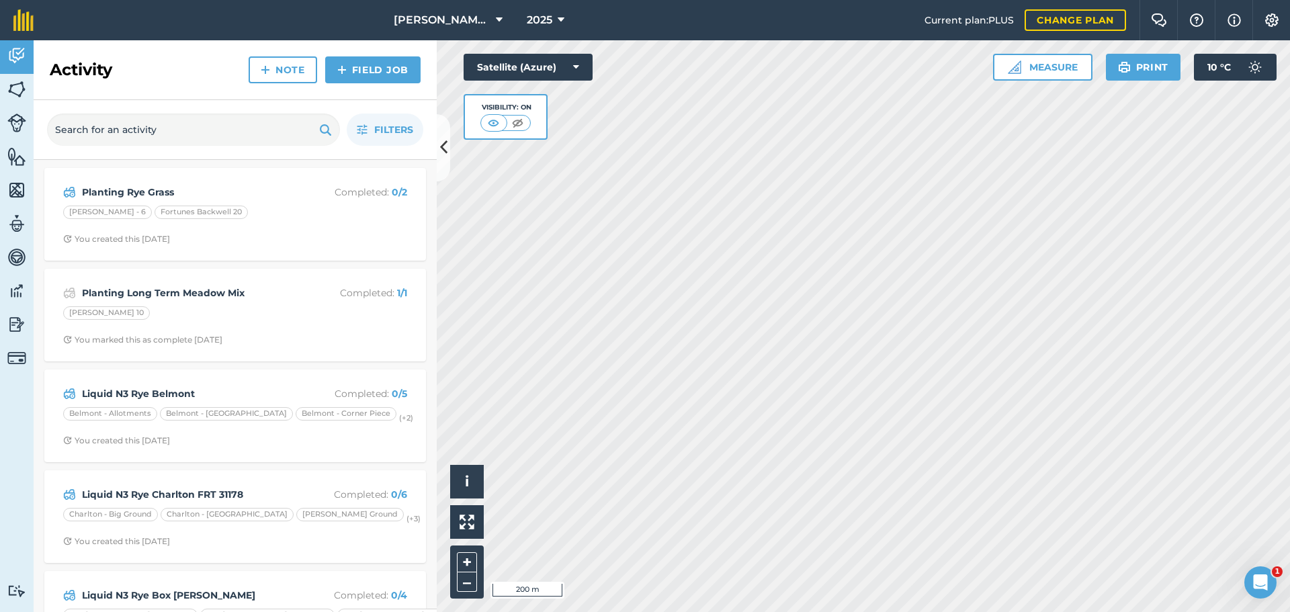  Describe the element at coordinates (81, 70) in the screenshot. I see `h2: Activity` at that location.